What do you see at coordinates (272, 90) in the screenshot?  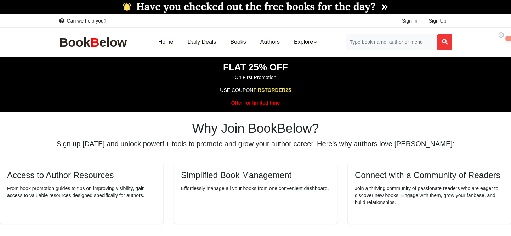 I see `span: FIRSTORDER25` at bounding box center [272, 90].